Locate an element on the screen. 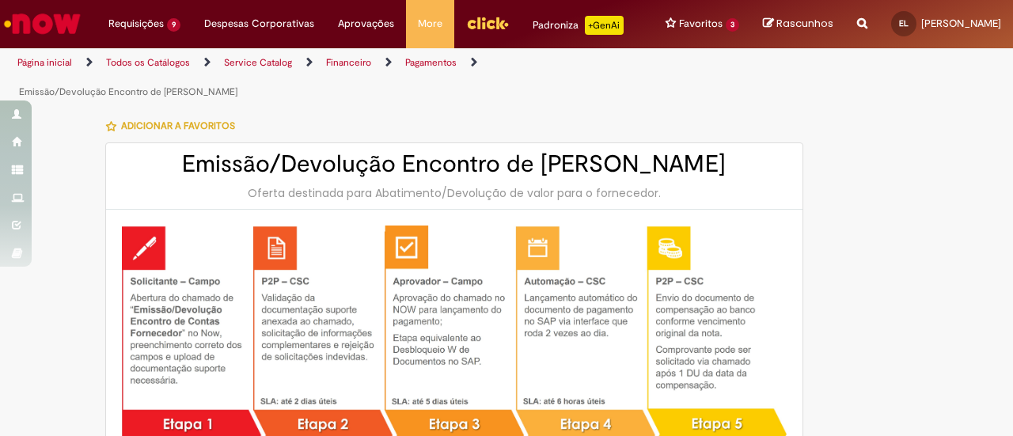 This screenshot has height=436, width=1013. img: click_logo_yellow_360x200.png is located at coordinates (488, 23).